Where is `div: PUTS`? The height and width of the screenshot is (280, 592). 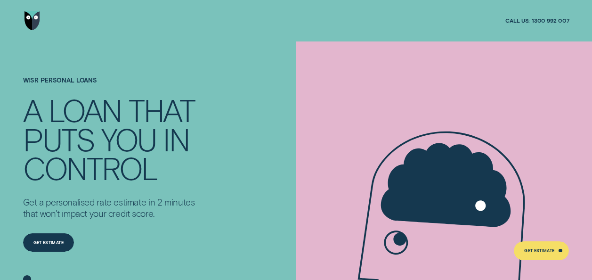
div: PUTS is located at coordinates (58, 139).